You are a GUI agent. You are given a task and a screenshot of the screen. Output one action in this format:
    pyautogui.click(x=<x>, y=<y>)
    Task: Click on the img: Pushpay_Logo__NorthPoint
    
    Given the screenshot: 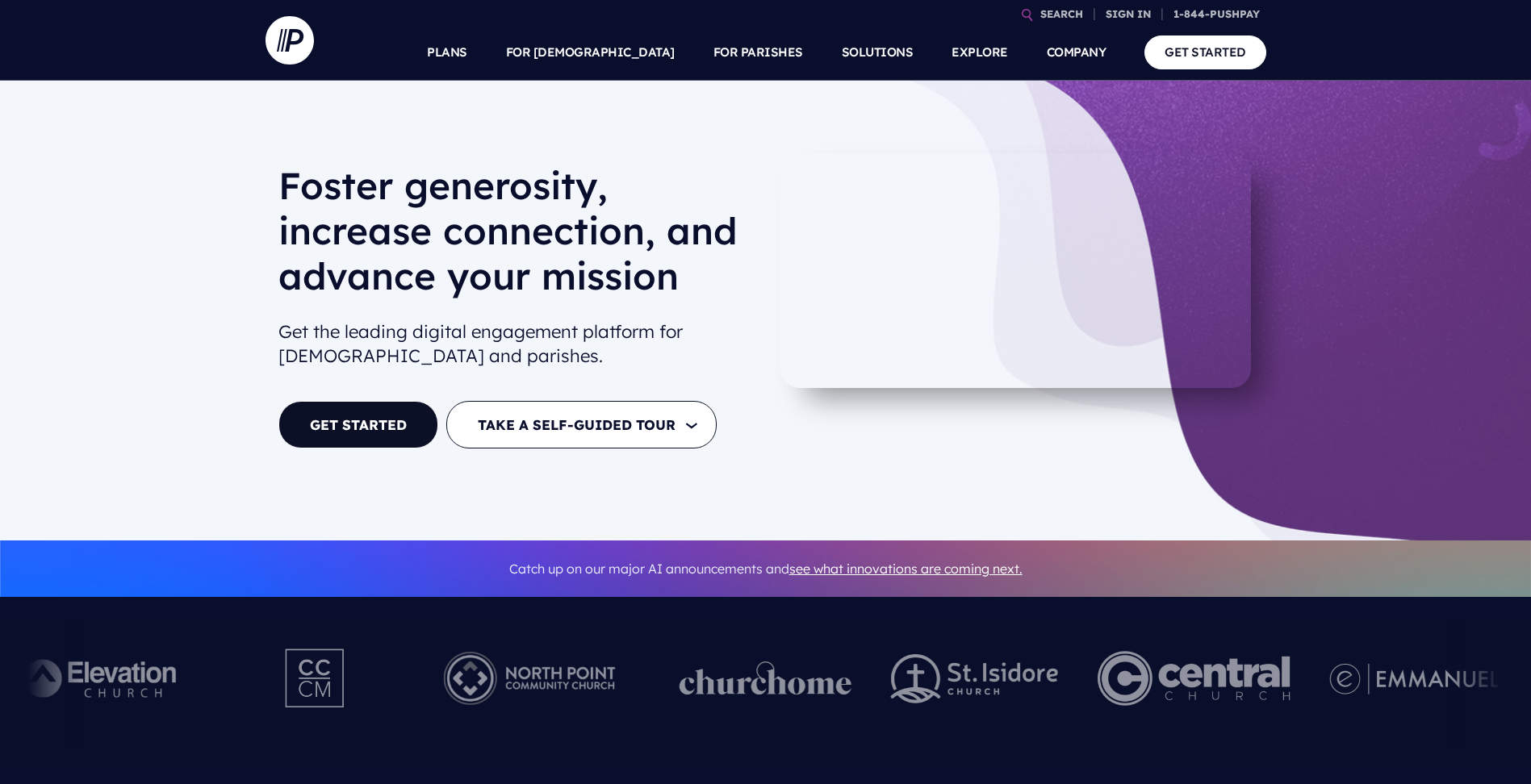 What is the action you would take?
    pyautogui.click(x=529, y=678)
    